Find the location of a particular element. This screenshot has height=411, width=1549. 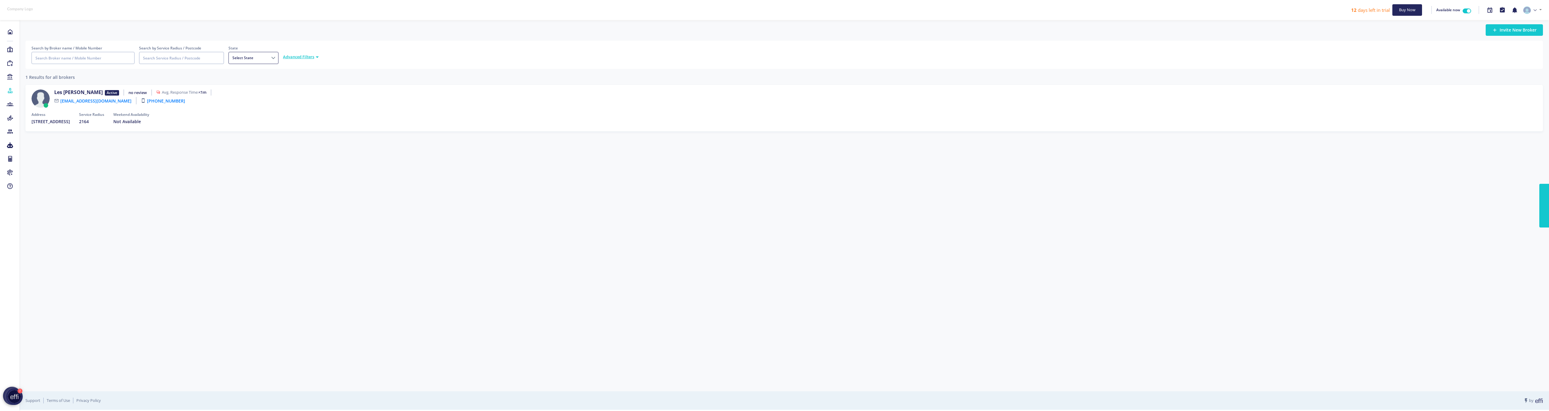

label: 1 Results for all brokers is located at coordinates (50, 77).